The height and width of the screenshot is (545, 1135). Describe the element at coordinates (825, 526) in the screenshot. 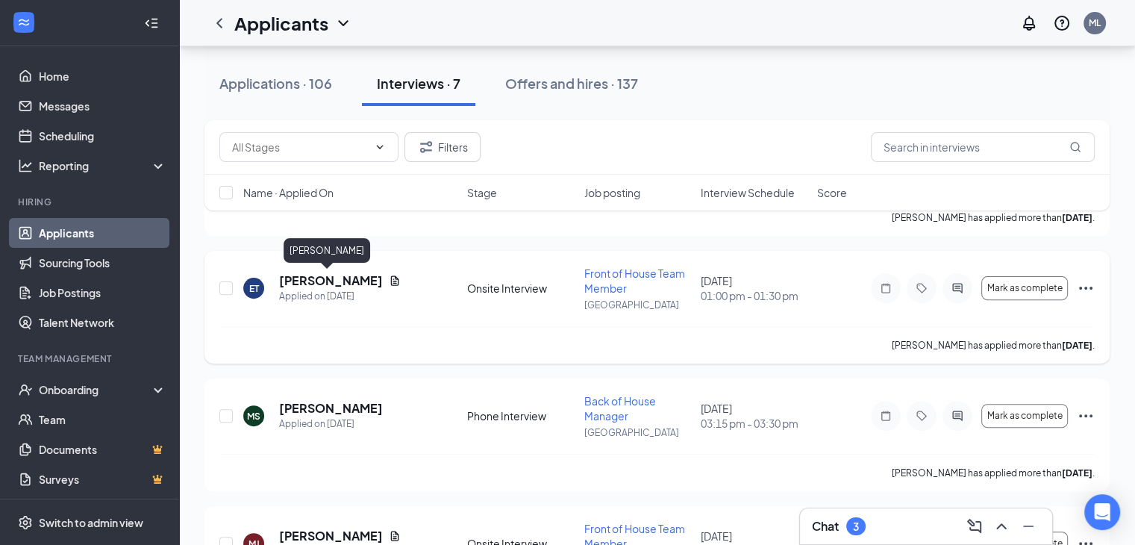

I see `h3: Chat` at that location.